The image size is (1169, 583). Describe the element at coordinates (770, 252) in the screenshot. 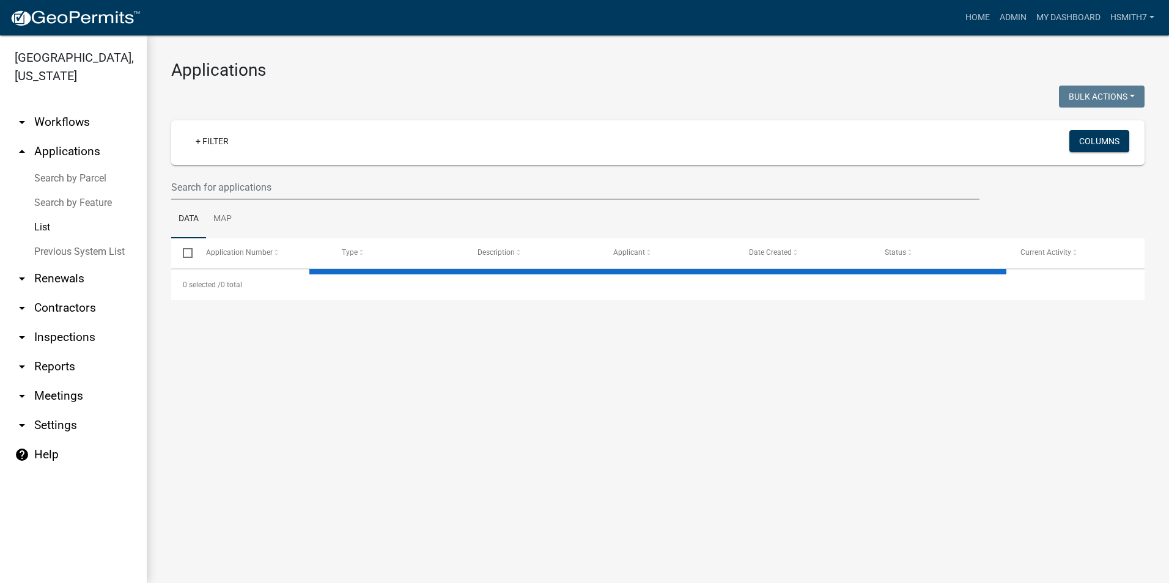

I see `span: Date Created` at that location.